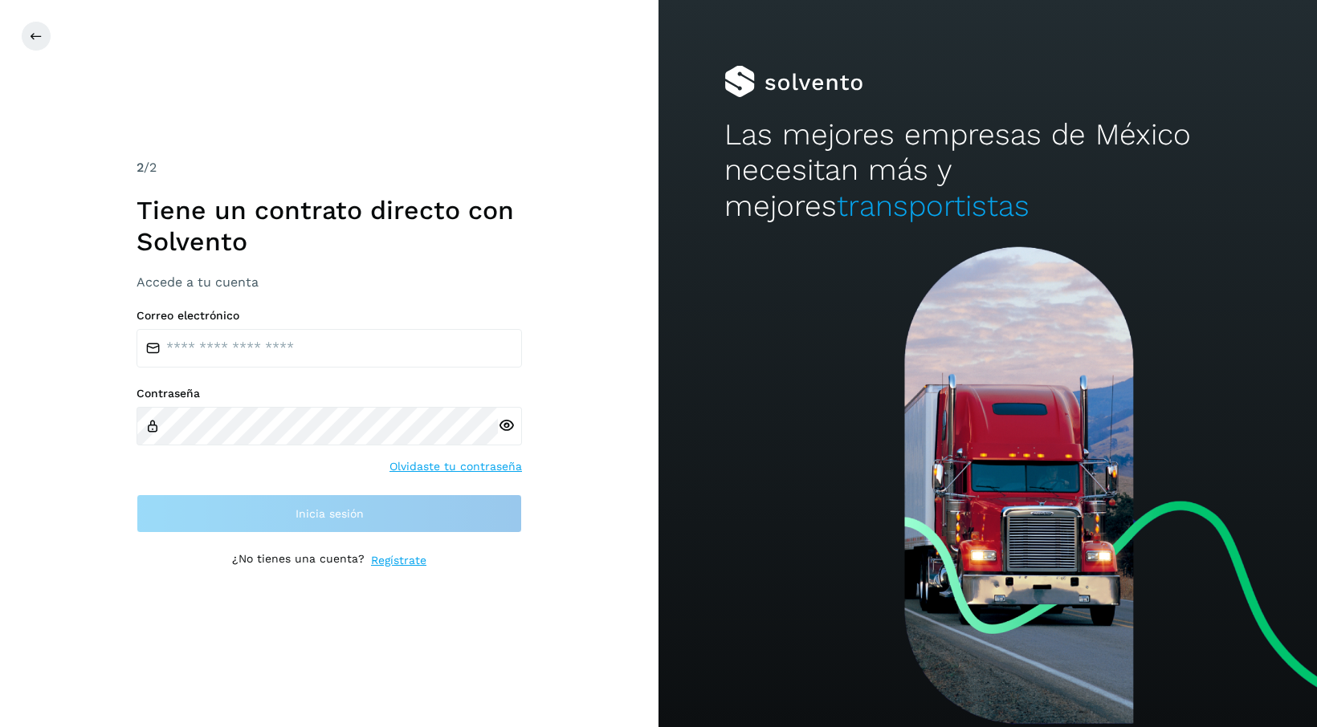 The height and width of the screenshot is (727, 1317). I want to click on p: ¿No tienes una cuenta?, so click(298, 560).